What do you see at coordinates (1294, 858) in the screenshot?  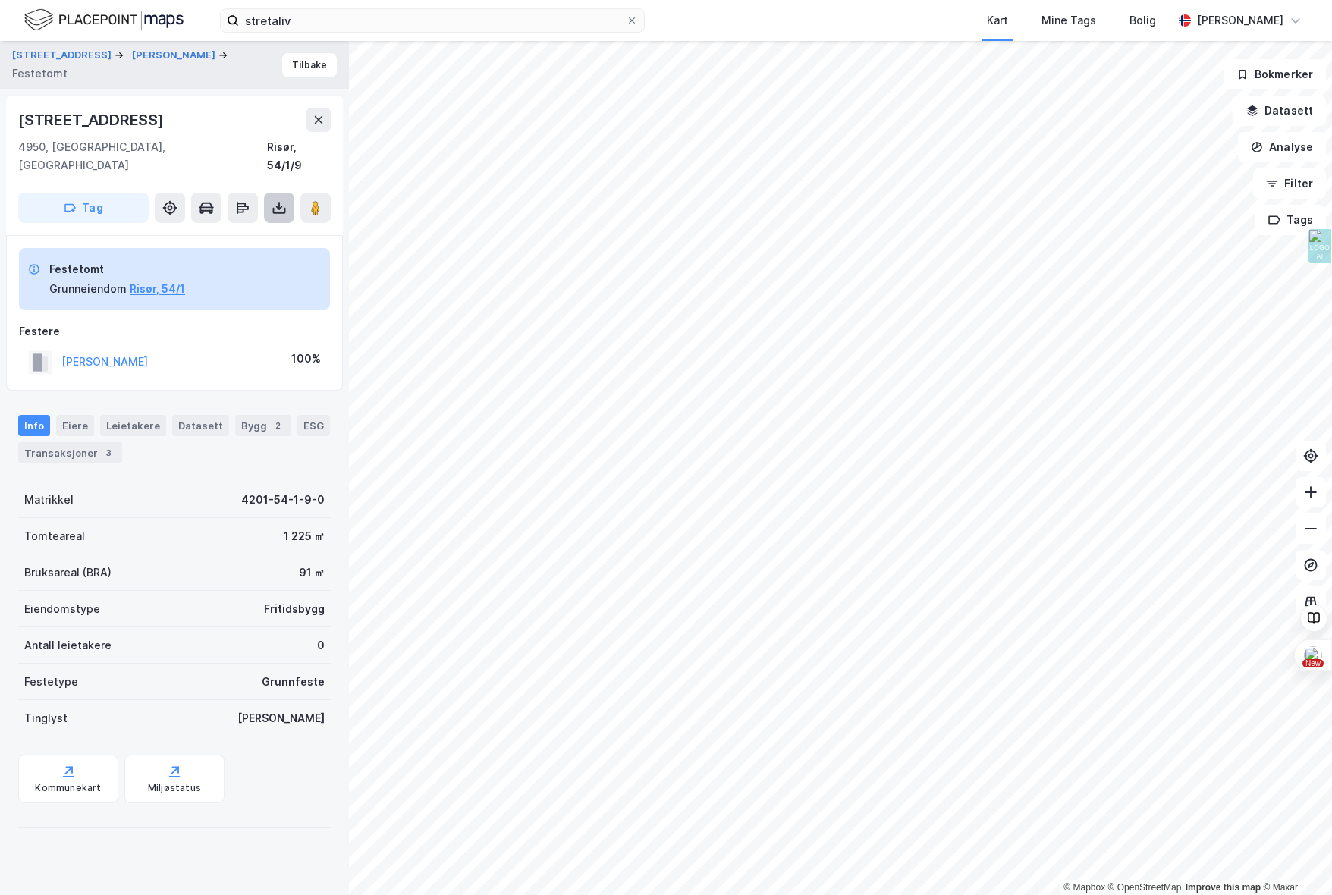 I see `div: Kontrollprogram for chat` at bounding box center [1294, 858].